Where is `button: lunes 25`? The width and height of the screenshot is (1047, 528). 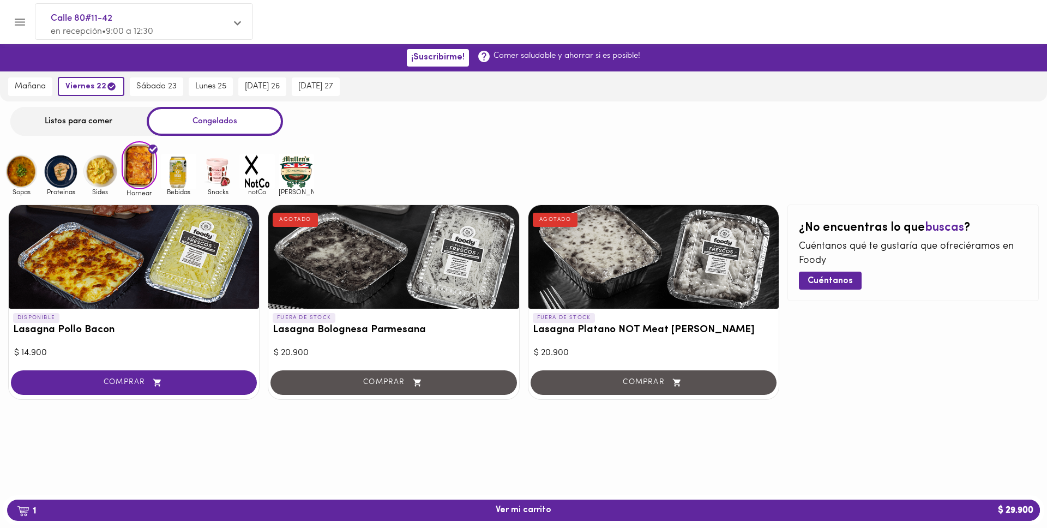
button: lunes 25 is located at coordinates (210, 87).